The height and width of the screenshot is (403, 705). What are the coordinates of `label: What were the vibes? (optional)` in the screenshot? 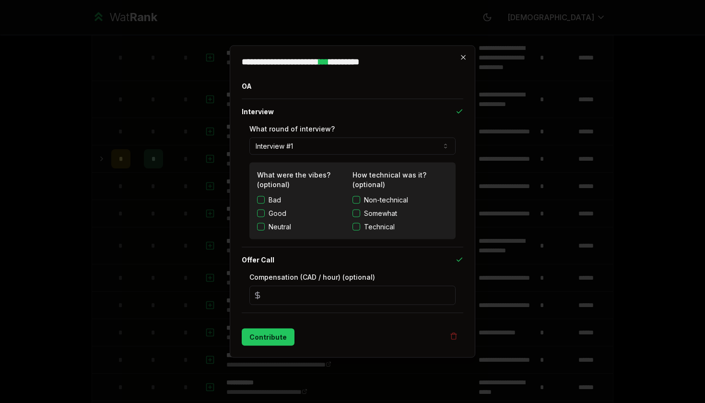 It's located at (294, 179).